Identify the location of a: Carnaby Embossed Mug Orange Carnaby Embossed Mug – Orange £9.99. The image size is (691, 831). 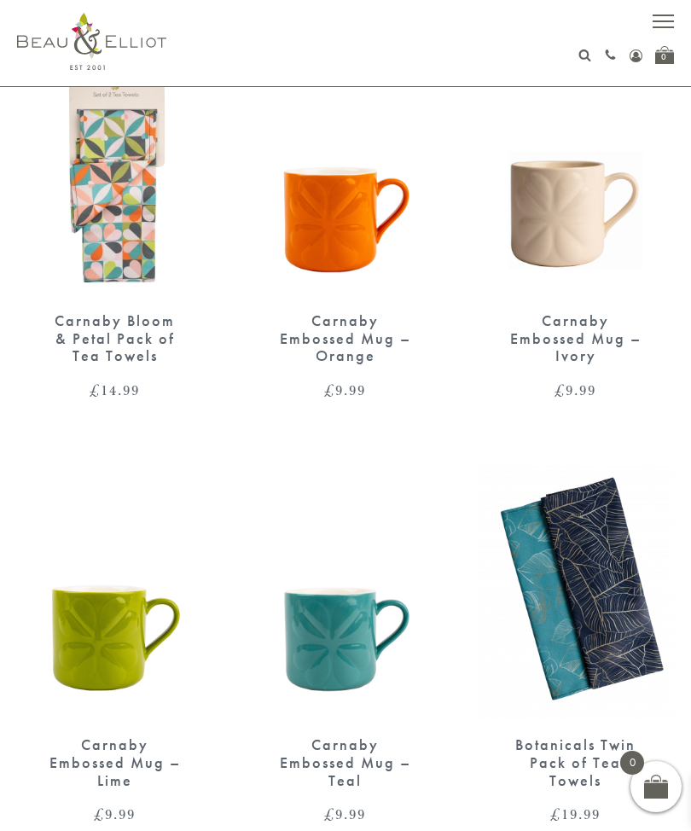
(346, 219).